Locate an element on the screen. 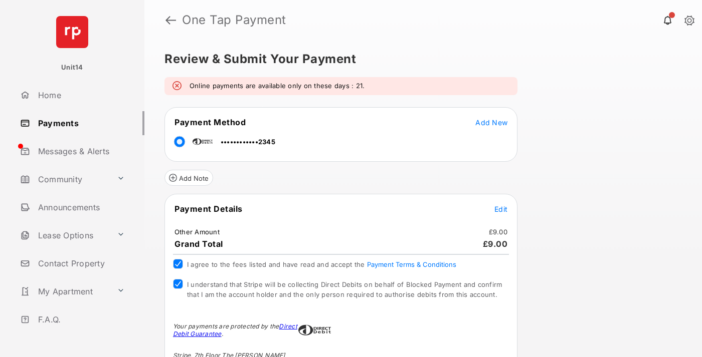 This screenshot has width=702, height=357. a: My Apartment is located at coordinates (64, 292).